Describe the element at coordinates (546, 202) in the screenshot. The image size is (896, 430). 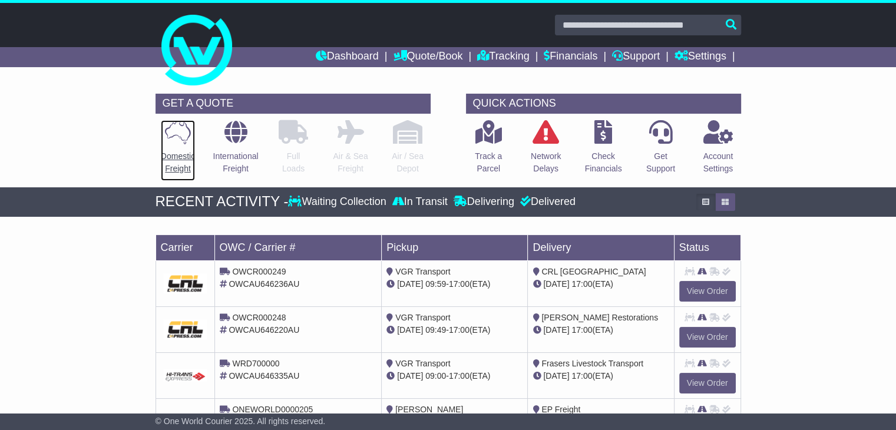
I see `div: Delivered` at that location.